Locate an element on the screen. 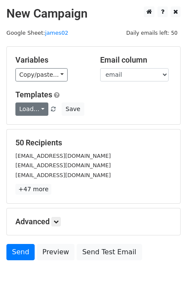 The image size is (187, 307). a: Load... is located at coordinates (32, 109).